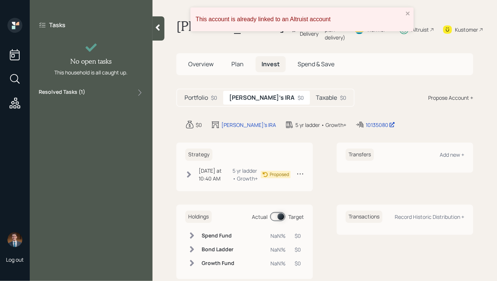 Image resolution: width=497 pixels, height=281 pixels. Describe the element at coordinates (327, 98) in the screenshot. I see `h5: Taxable` at that location.